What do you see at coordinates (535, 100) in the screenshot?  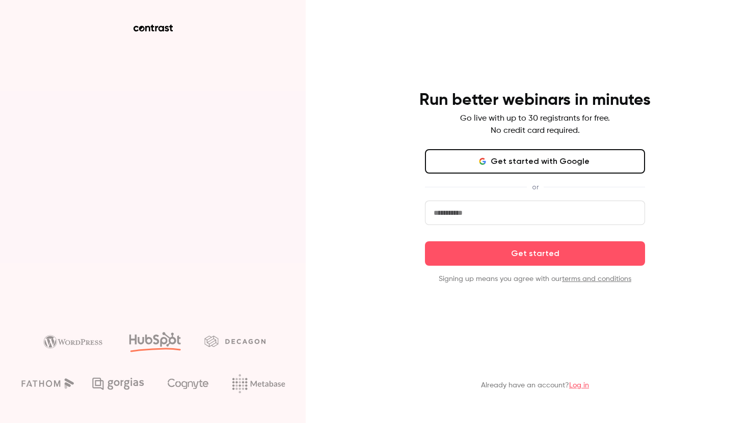 I see `h4: Run better webinars in minutes` at bounding box center [535, 100].